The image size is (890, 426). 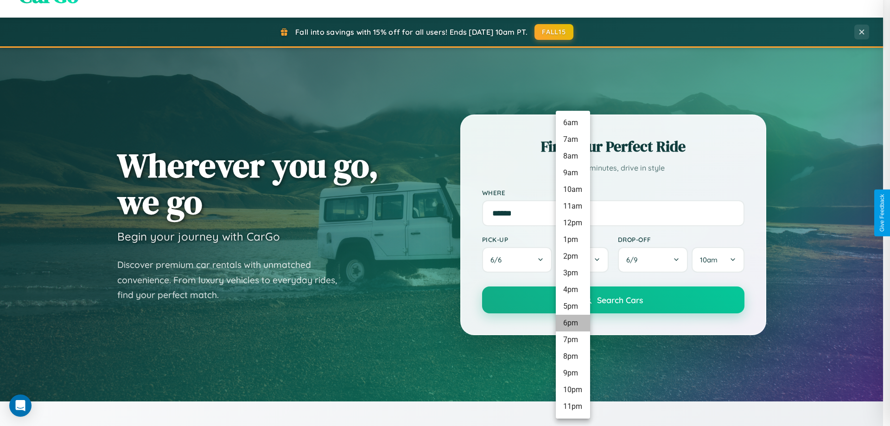 I want to click on li: 12pm, so click(x=573, y=223).